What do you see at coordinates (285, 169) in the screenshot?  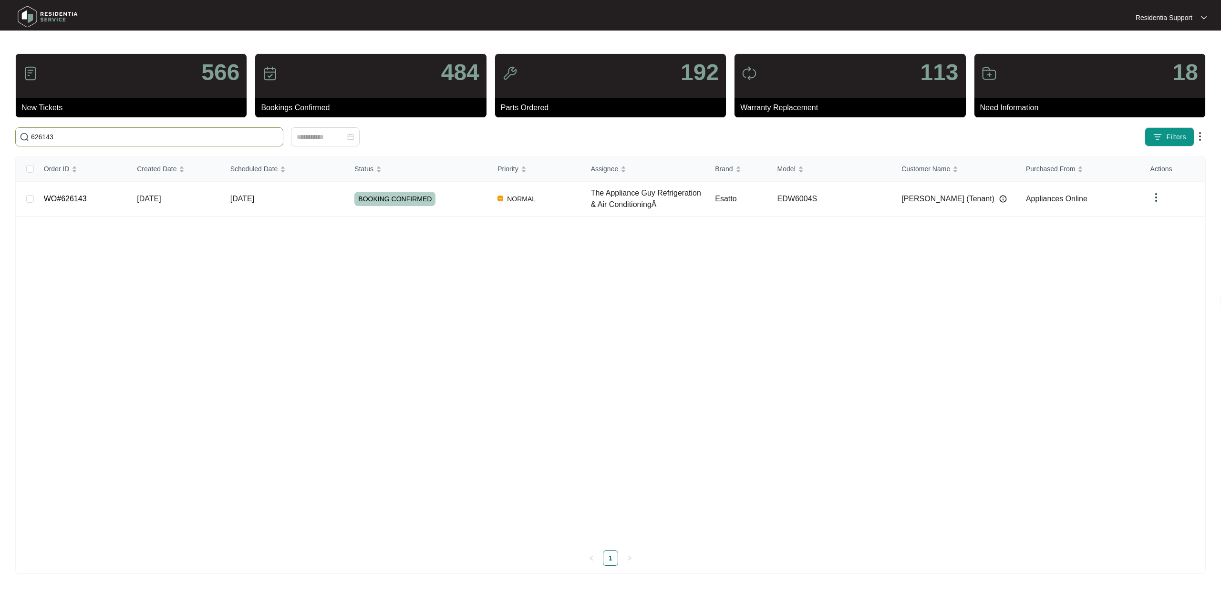 I see `th: Scheduled Date` at bounding box center [285, 169].